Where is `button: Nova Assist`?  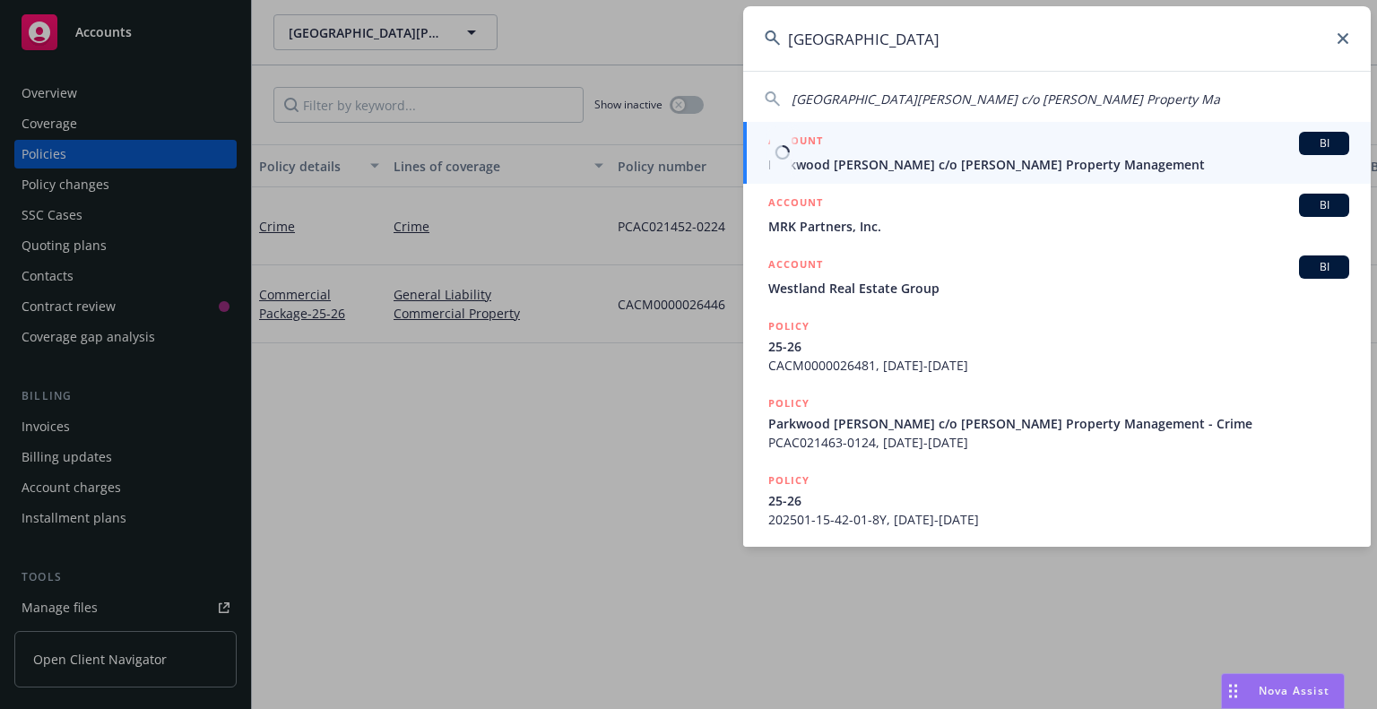
button: Nova Assist is located at coordinates (1283, 691).